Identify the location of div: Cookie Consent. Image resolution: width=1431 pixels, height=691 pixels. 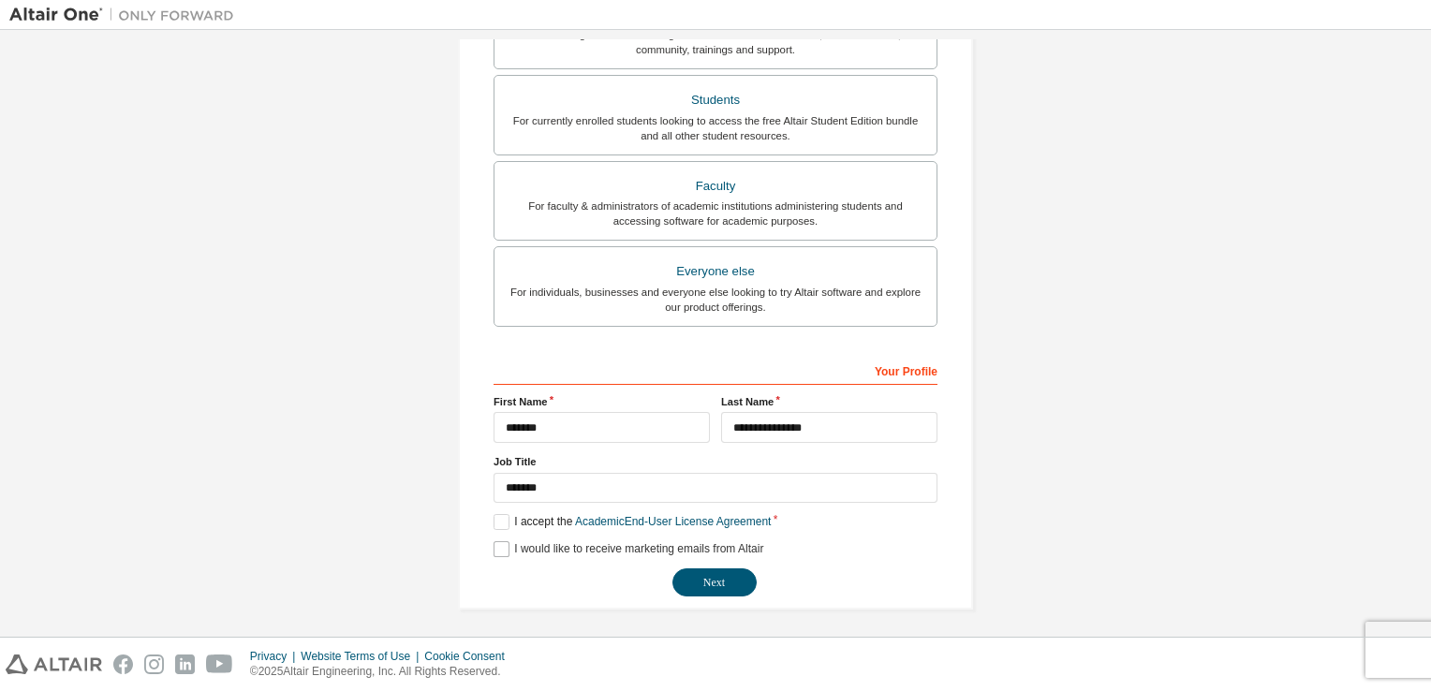
(469, 656).